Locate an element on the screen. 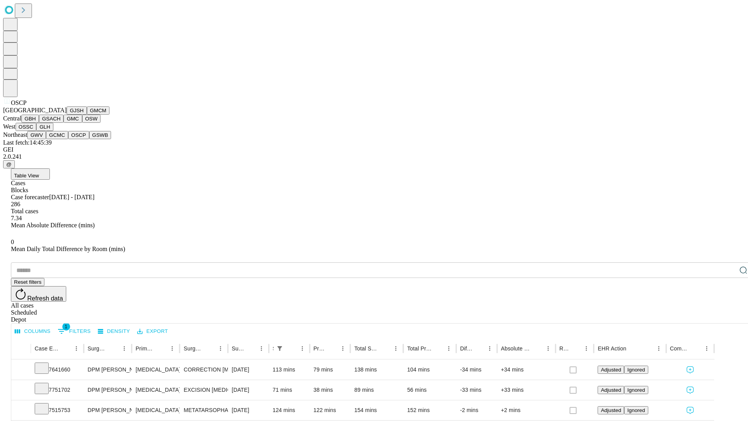  div: -2 mins is located at coordinates (477, 410).